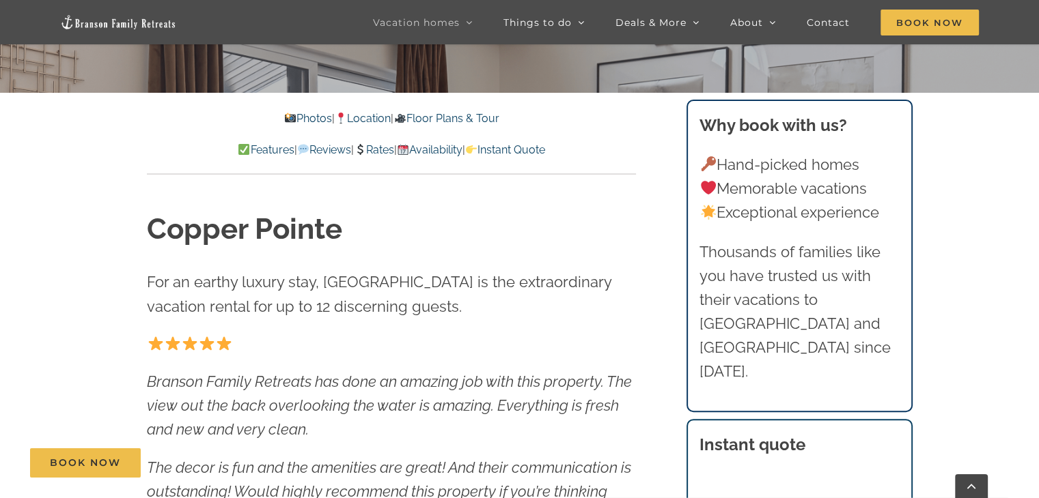  What do you see at coordinates (651, 23) in the screenshot?
I see `span: Deals & More` at bounding box center [651, 23].